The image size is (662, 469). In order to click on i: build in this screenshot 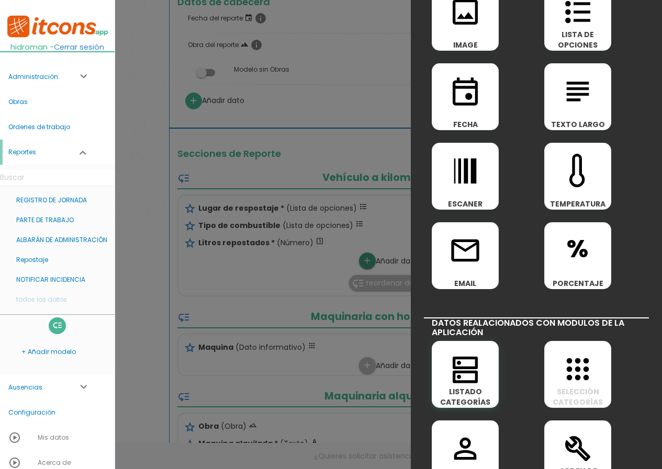, I will do `click(578, 449)`.